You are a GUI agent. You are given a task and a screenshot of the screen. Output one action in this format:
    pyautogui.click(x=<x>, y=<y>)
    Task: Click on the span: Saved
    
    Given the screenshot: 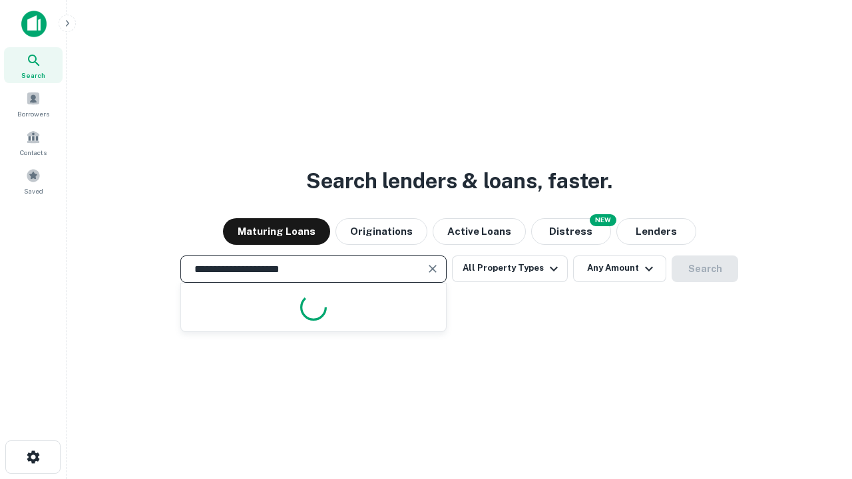 What is the action you would take?
    pyautogui.click(x=33, y=191)
    